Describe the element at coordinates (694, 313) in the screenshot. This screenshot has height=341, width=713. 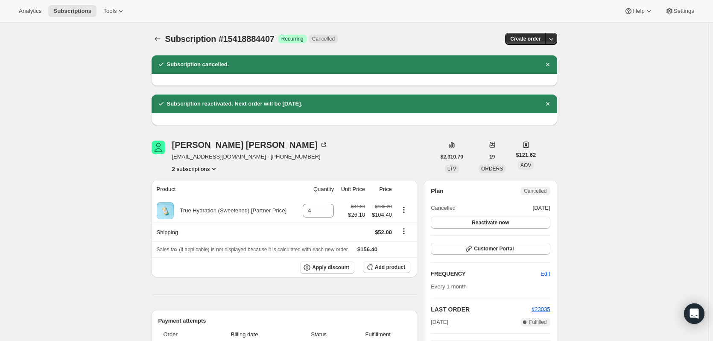
I see `div: Open Intercom Messenger` at that location.